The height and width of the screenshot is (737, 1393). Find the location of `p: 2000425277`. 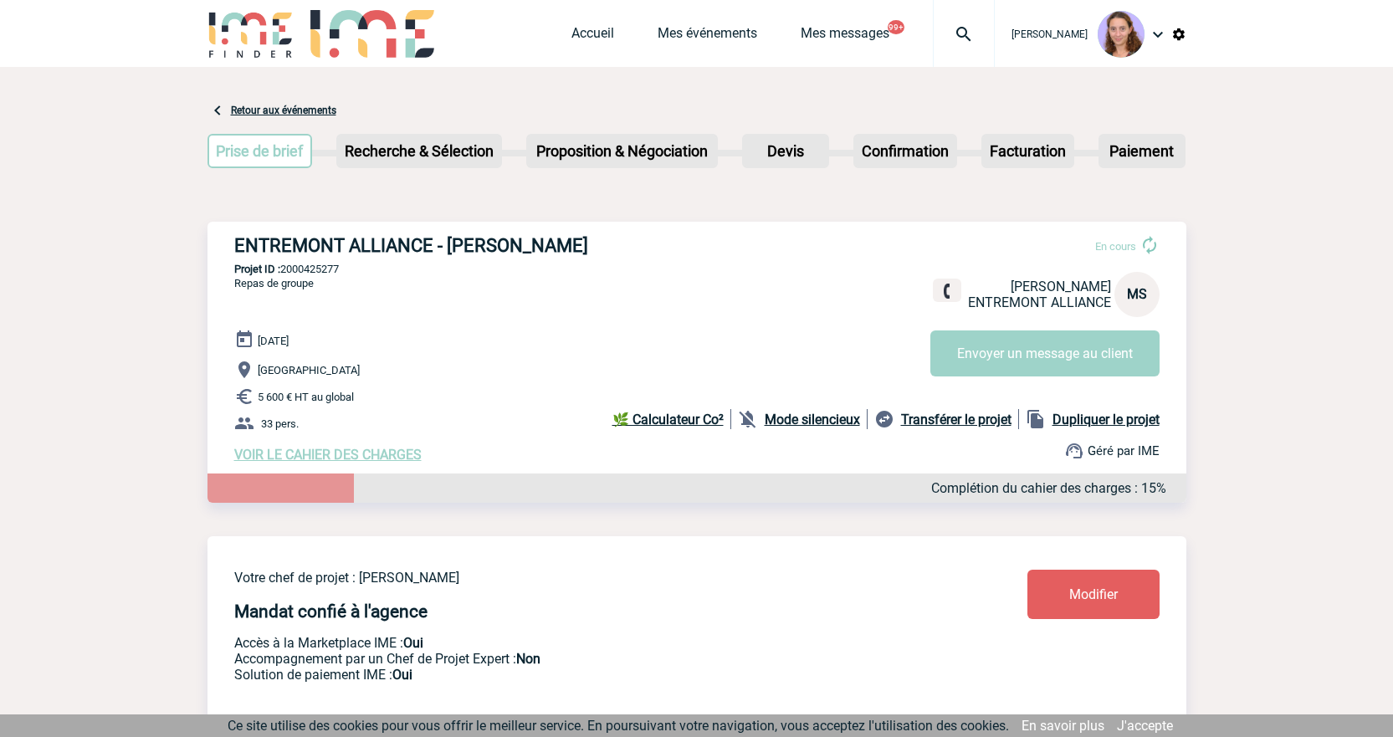

p: 2000425277 is located at coordinates (697, 269).